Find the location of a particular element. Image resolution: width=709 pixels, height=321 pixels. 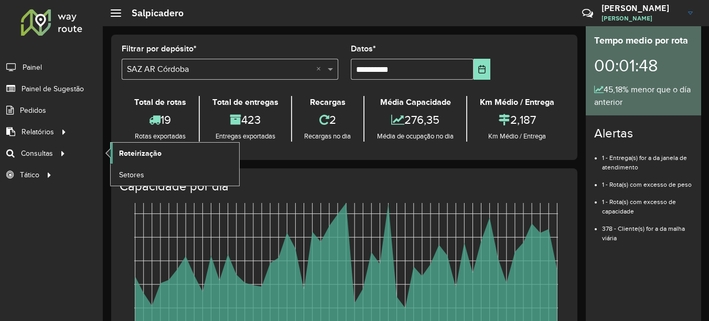

font: Datos is located at coordinates (362, 48).